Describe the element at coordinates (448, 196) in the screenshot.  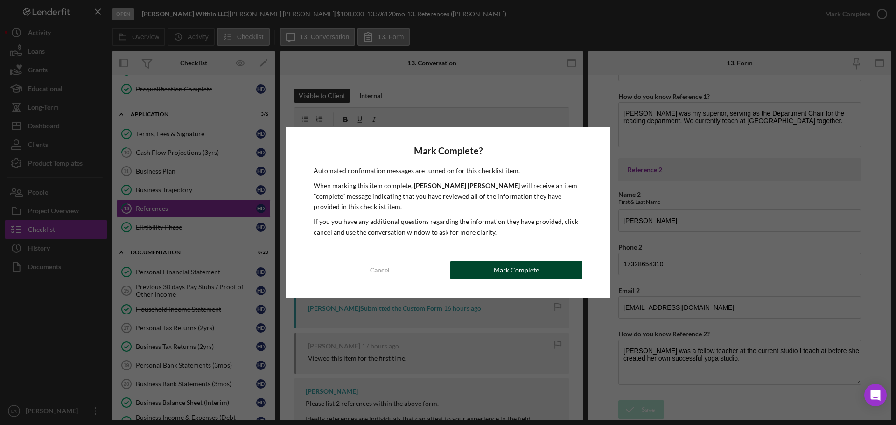
I see `p: When marking this item complete, will receive an item "complete" message indicating that you have...` at that location.